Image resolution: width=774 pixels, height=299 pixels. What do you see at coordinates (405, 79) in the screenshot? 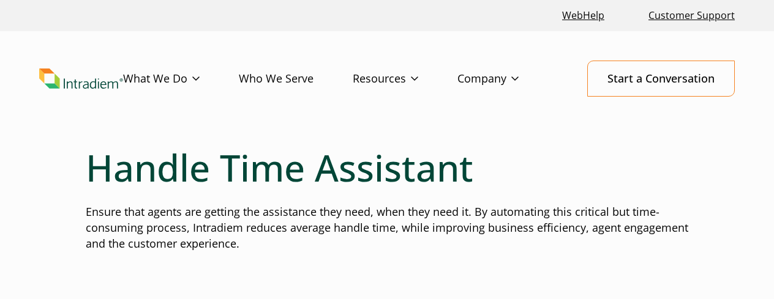
I see `a: Resources` at bounding box center [405, 79].